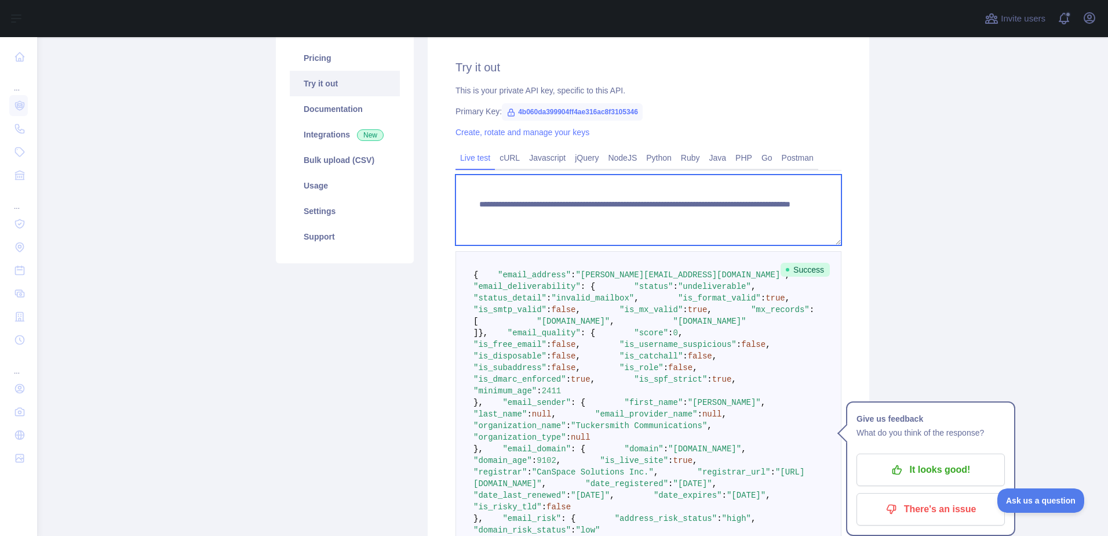 The width and height of the screenshot is (1108, 536). What do you see at coordinates (931, 509) in the screenshot?
I see `p: There's an issue` at bounding box center [931, 509].